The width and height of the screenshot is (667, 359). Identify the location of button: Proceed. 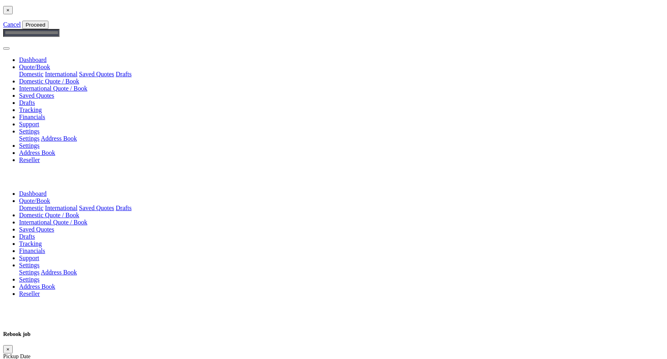
(35, 25).